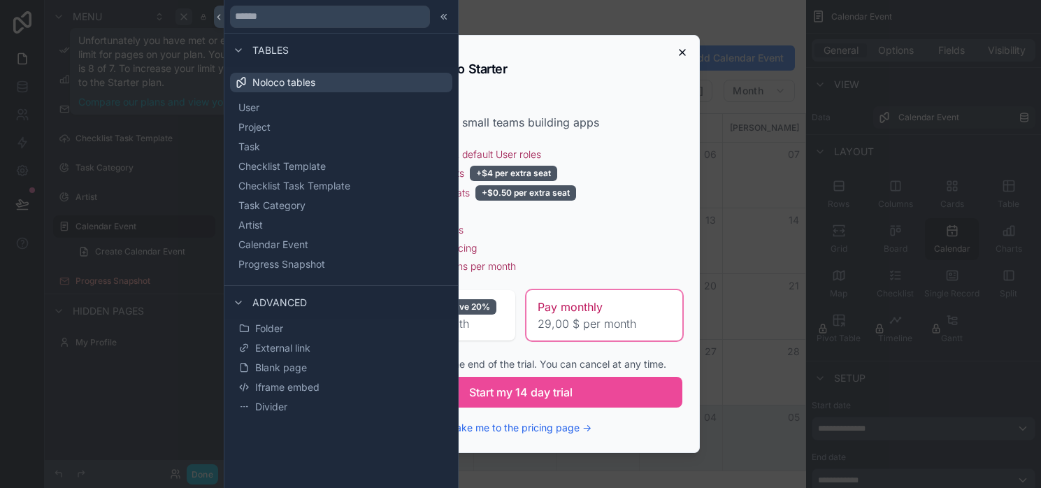  What do you see at coordinates (273, 245) in the screenshot?
I see `span: Calendar Event` at bounding box center [273, 245].